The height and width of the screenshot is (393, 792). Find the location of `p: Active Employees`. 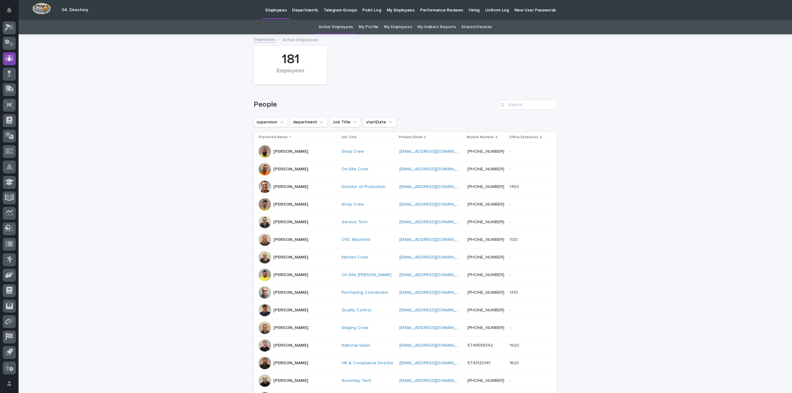

p: Active Employees is located at coordinates (300, 39).